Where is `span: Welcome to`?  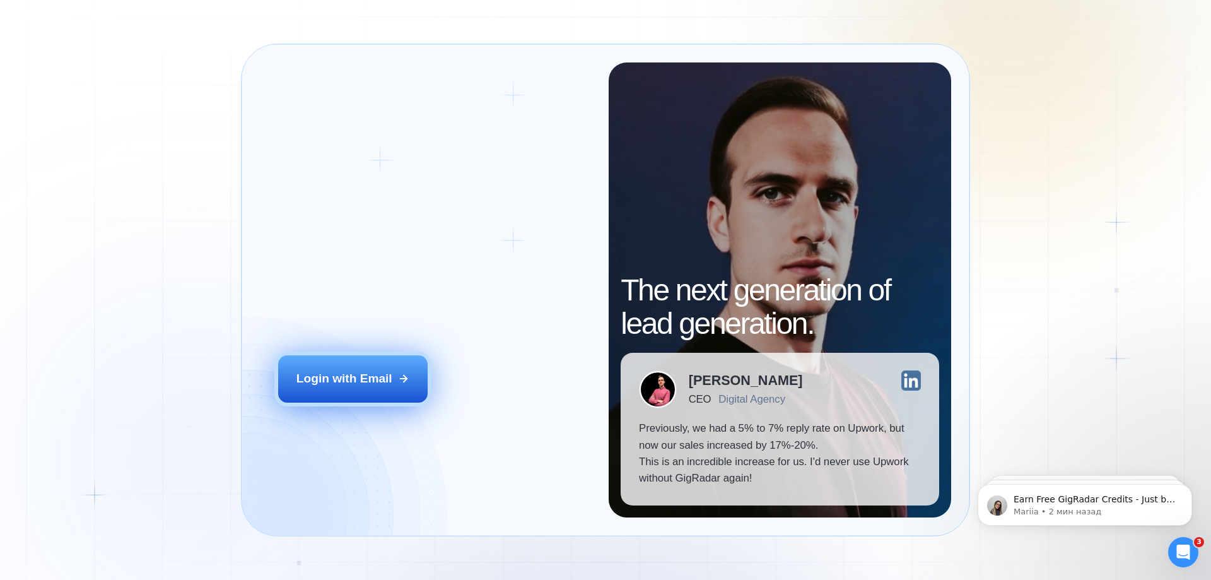
span: Welcome to is located at coordinates (352, 269).